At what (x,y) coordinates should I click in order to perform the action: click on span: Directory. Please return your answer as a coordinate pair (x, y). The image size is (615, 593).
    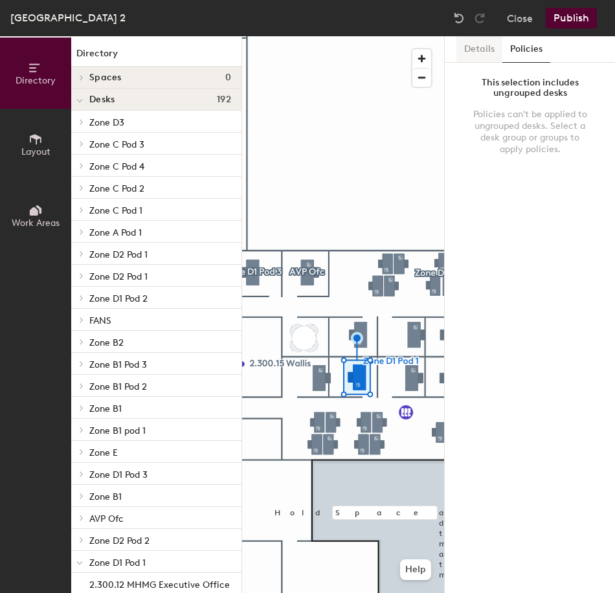
    Looking at the image, I should click on (36, 80).